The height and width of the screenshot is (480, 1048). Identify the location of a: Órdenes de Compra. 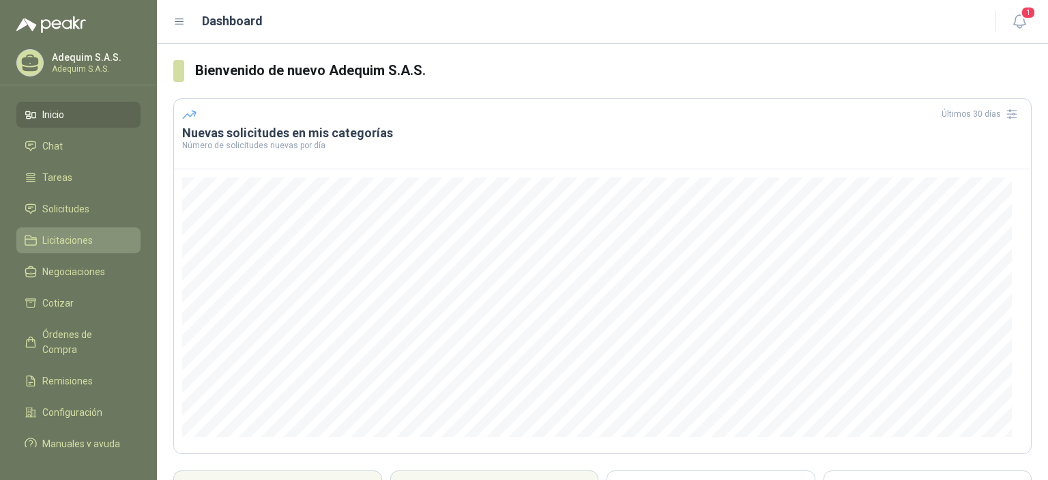
(78, 342).